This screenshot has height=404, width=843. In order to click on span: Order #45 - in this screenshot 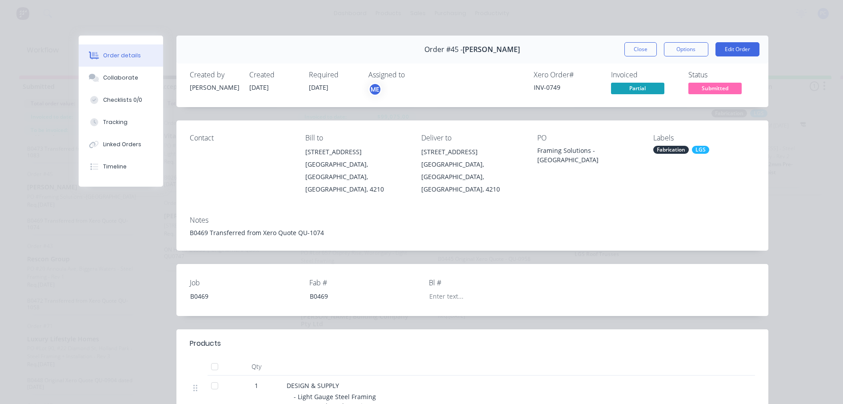, I will do `click(443, 49)`.